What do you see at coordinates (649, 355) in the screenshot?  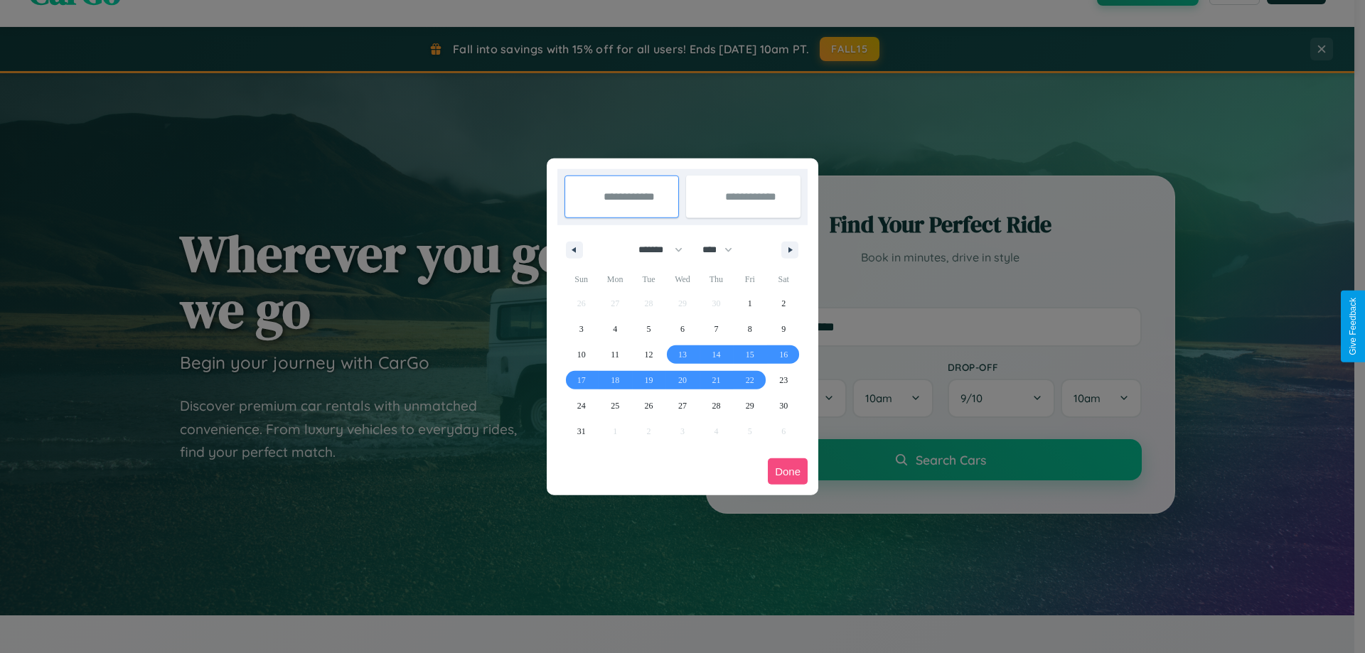 I see `button: 12` at bounding box center [649, 355].